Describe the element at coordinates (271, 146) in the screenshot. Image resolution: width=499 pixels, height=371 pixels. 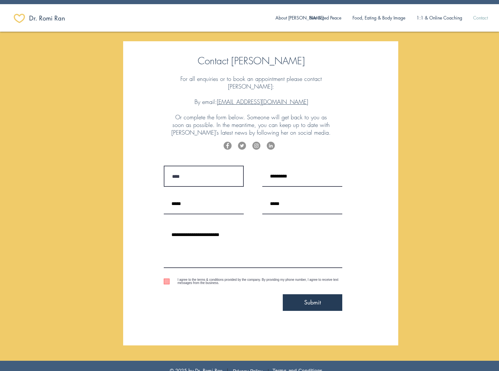
I see `img: LinkedIn` at that location.